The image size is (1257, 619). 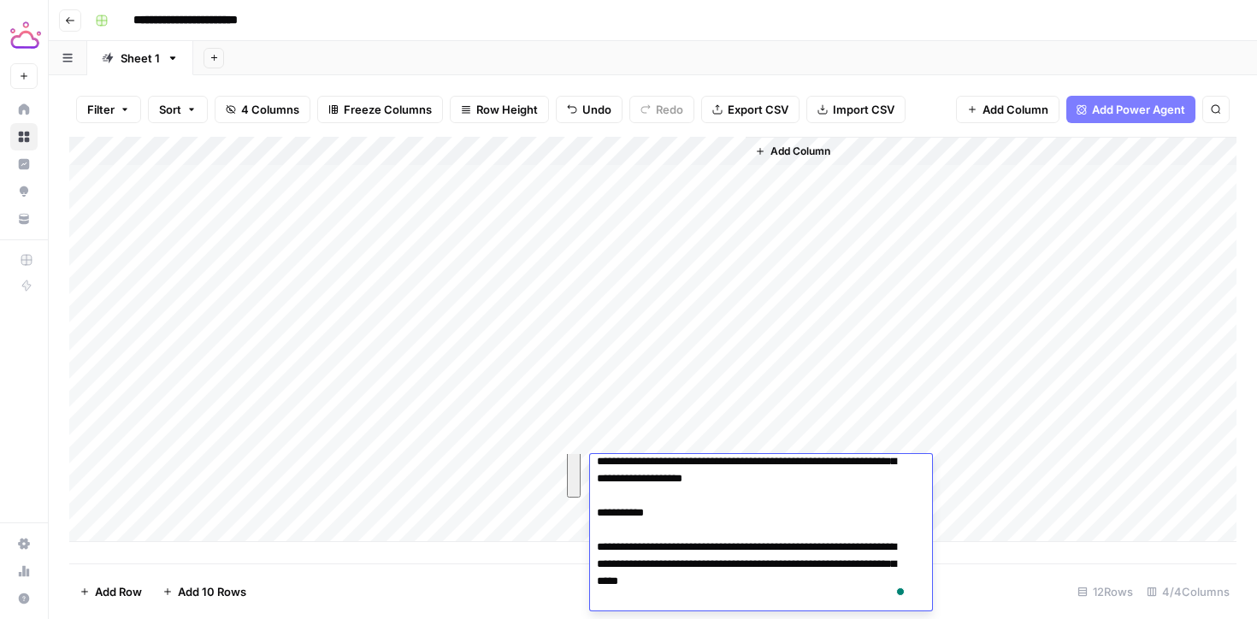 I want to click on button: Undo, so click(x=589, y=109).